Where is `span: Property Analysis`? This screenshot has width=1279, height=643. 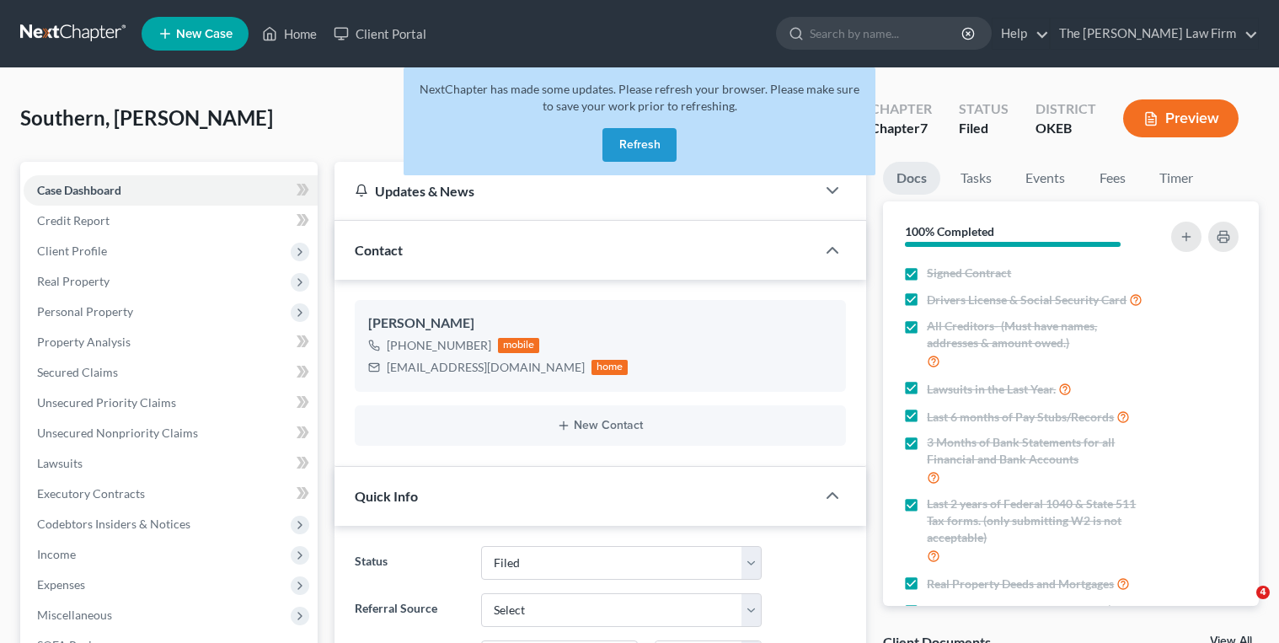
span: Property Analysis is located at coordinates (83, 341).